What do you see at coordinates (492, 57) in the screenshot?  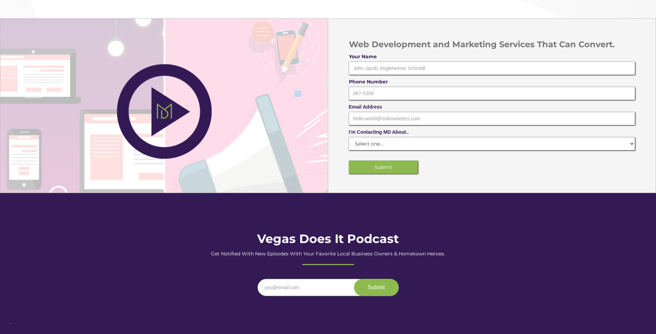 I see `label: Your Name` at bounding box center [492, 57].